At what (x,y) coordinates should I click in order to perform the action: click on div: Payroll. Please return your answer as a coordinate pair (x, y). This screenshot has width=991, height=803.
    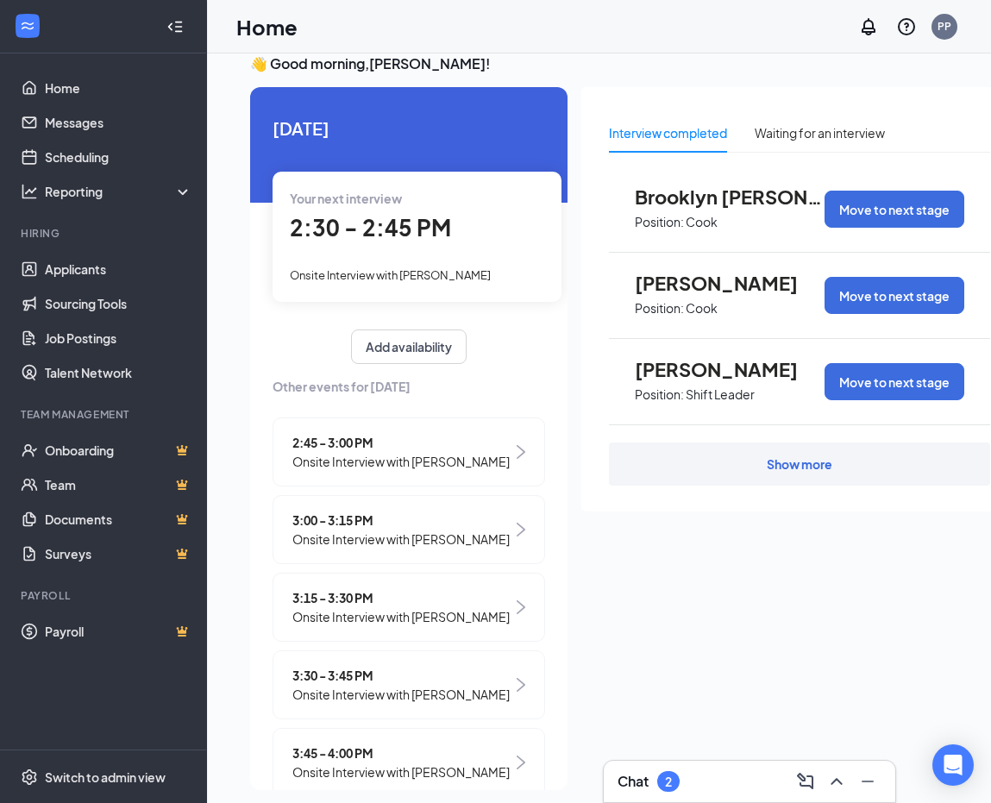
    Looking at the image, I should click on (104, 595).